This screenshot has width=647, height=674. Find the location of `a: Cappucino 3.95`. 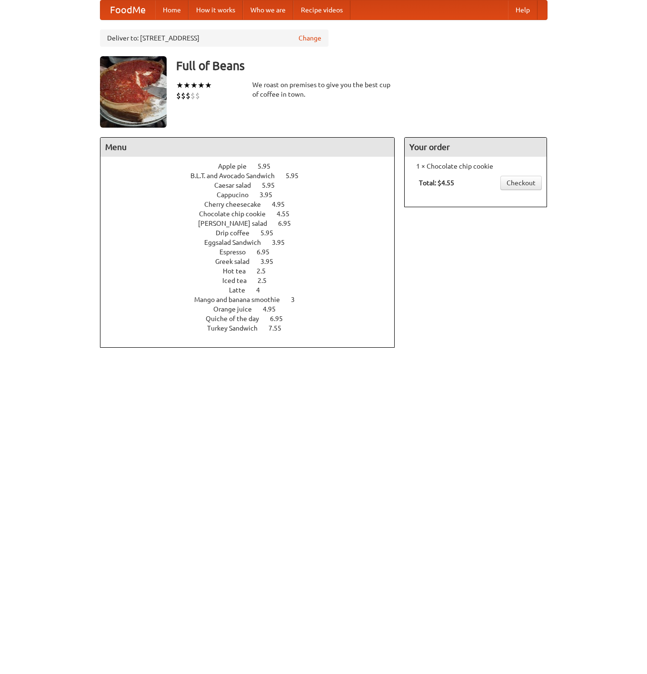

a: Cappucino 3.95 is located at coordinates (253, 195).